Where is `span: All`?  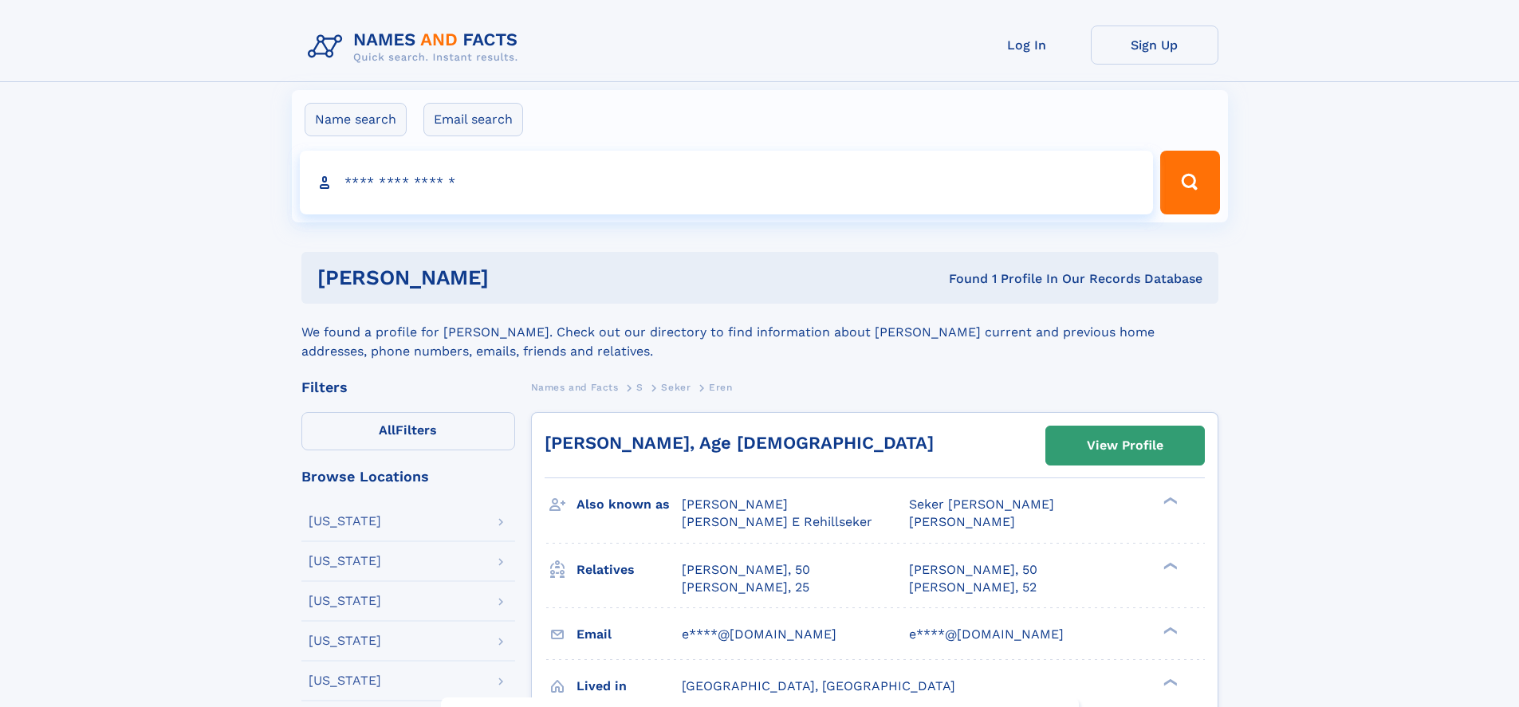 span: All is located at coordinates (387, 430).